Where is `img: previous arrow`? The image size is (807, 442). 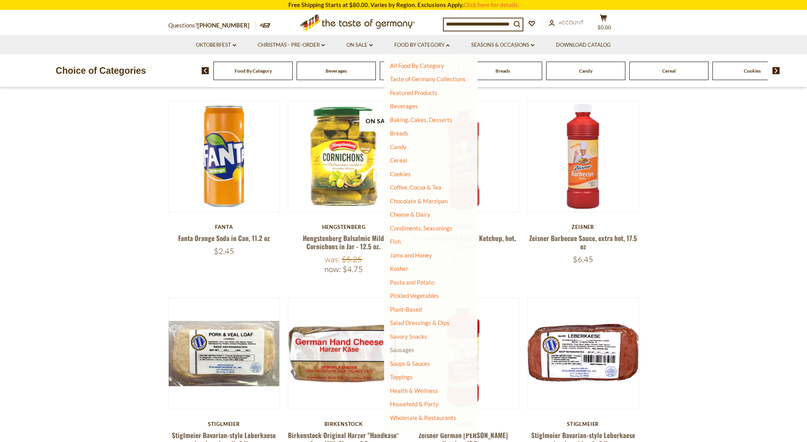
img: previous arrow is located at coordinates (205, 71).